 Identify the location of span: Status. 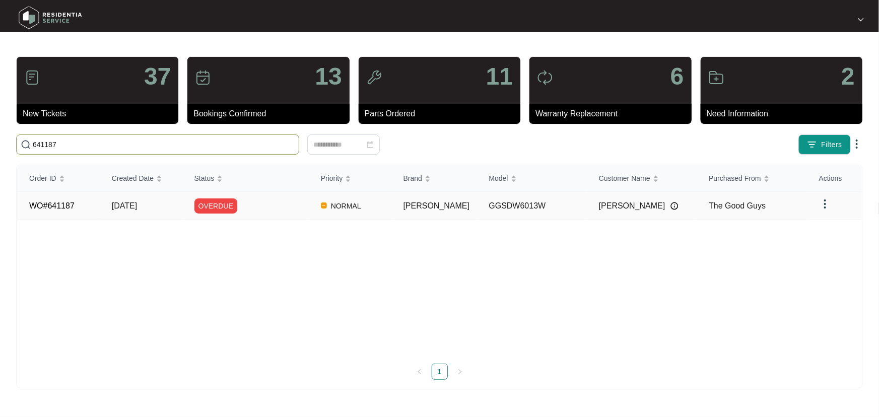
(205, 178).